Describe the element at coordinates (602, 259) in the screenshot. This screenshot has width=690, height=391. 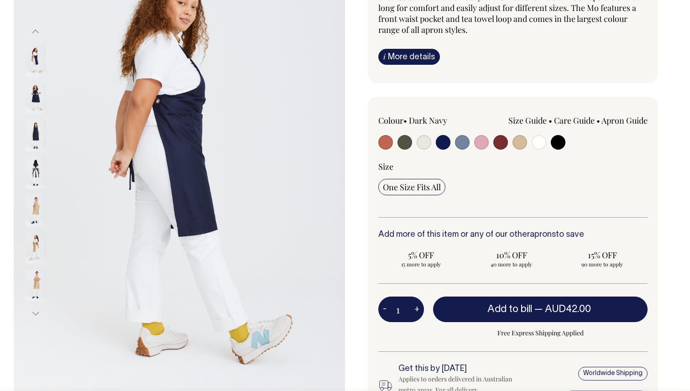
I see `input: 15% OFF 90 more to apply` at that location.